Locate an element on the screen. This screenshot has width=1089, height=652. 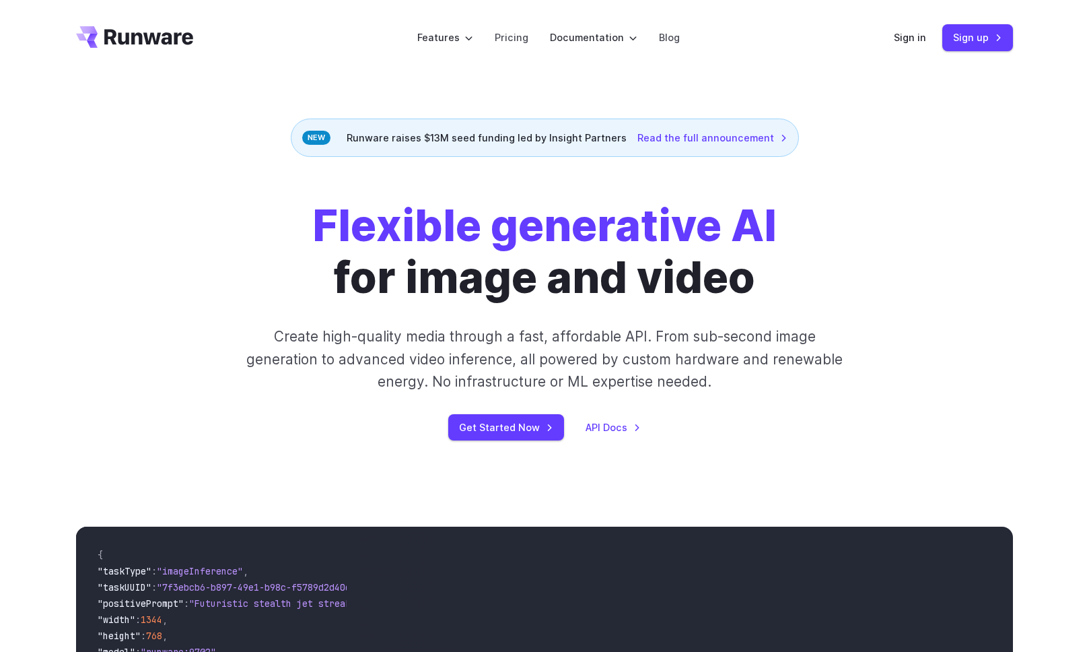
a: Get Started Now is located at coordinates (506, 427).